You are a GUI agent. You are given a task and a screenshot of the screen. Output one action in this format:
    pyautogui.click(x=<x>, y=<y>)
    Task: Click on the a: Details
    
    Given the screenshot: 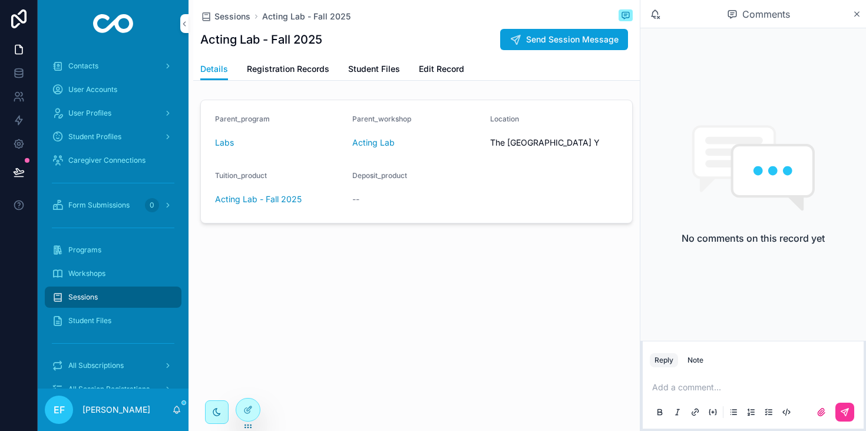 What is the action you would take?
    pyautogui.click(x=214, y=70)
    